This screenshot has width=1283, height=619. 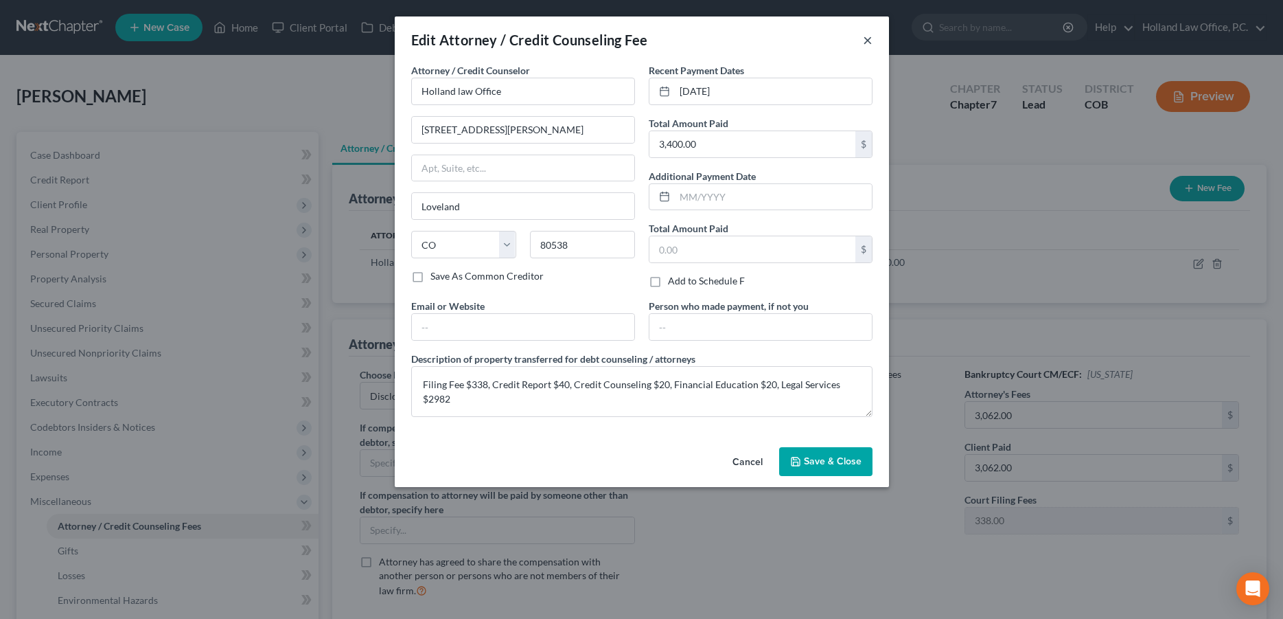 What do you see at coordinates (1253, 588) in the screenshot?
I see `div: Open Intercom Messenger` at bounding box center [1253, 588].